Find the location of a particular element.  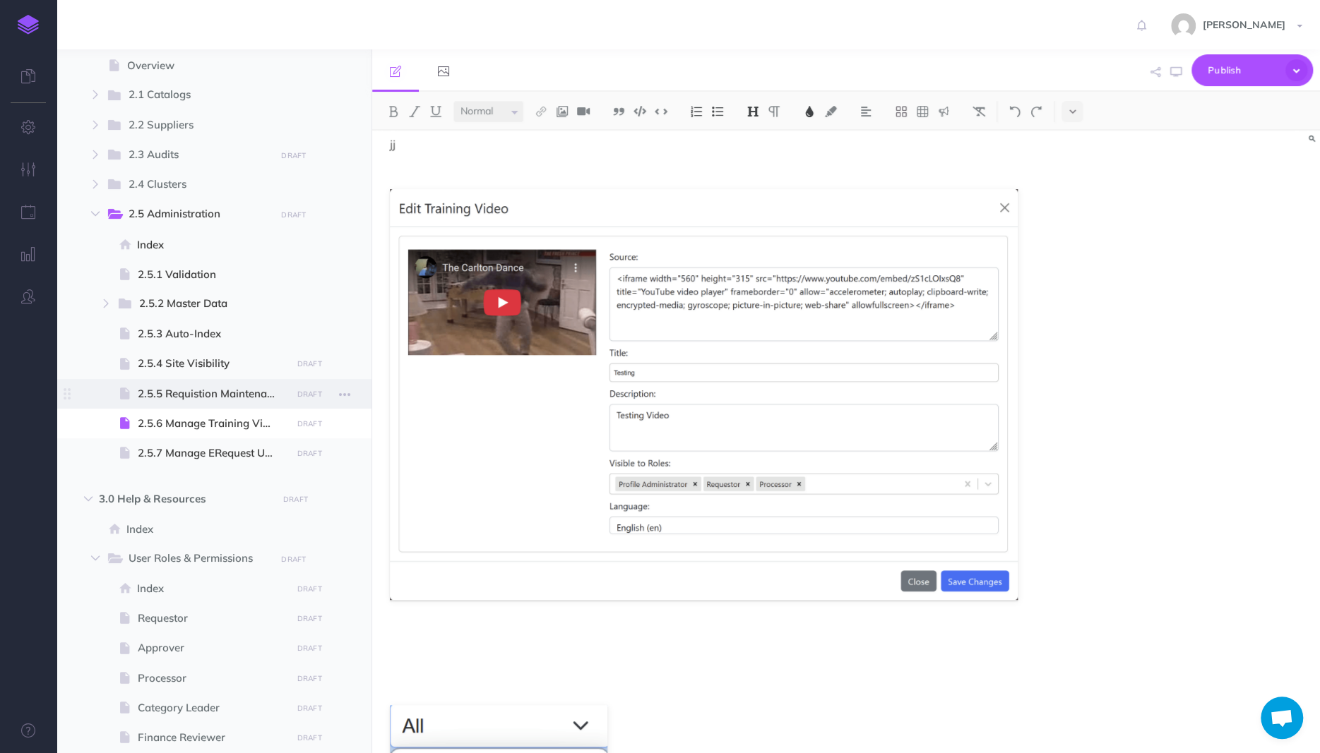

span: 2.5 Administration is located at coordinates (197, 215).